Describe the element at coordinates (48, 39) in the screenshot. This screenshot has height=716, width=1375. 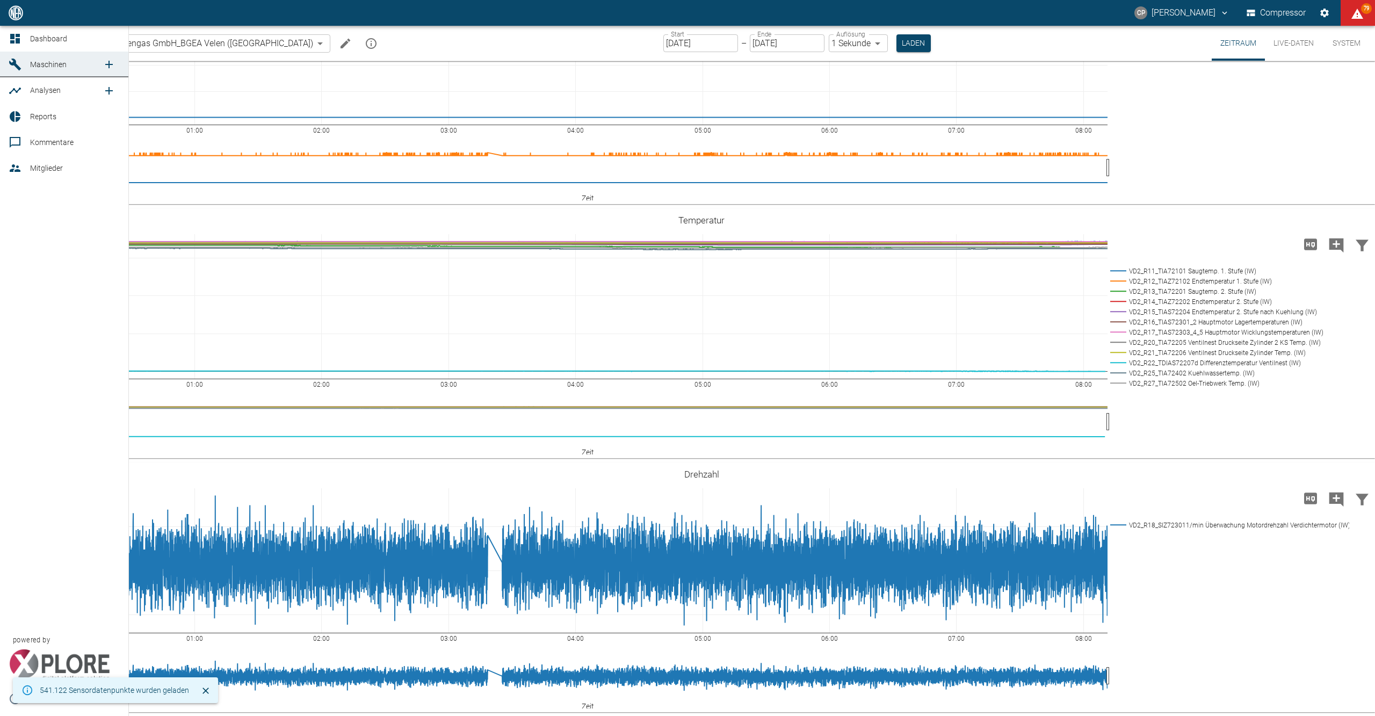
I see `span: Dashboard` at that location.